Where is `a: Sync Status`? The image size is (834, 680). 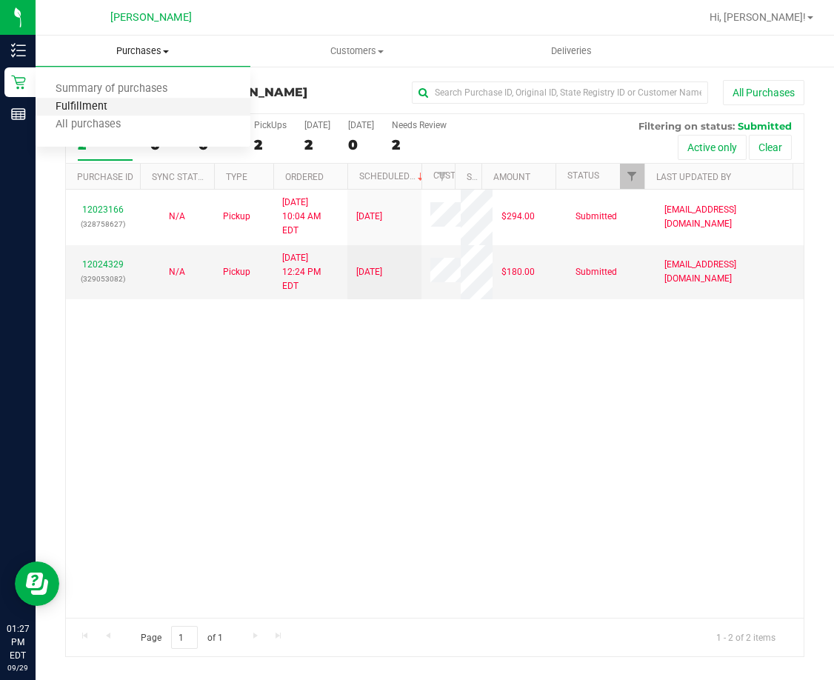
a: Sync Status is located at coordinates (180, 177).